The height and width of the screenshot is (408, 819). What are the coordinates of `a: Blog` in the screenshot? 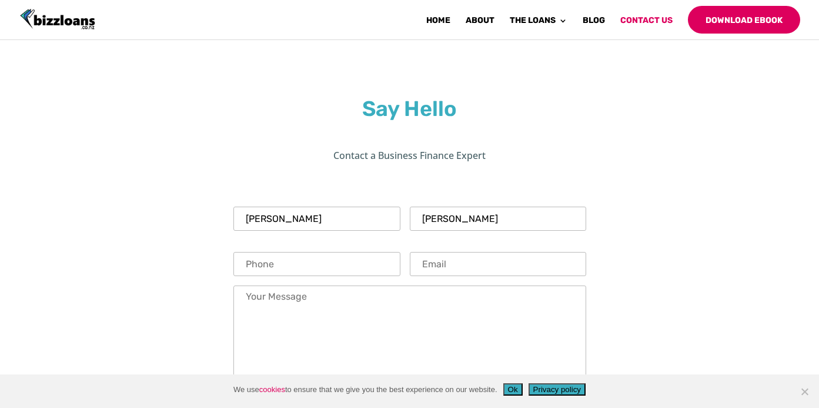 It's located at (594, 25).